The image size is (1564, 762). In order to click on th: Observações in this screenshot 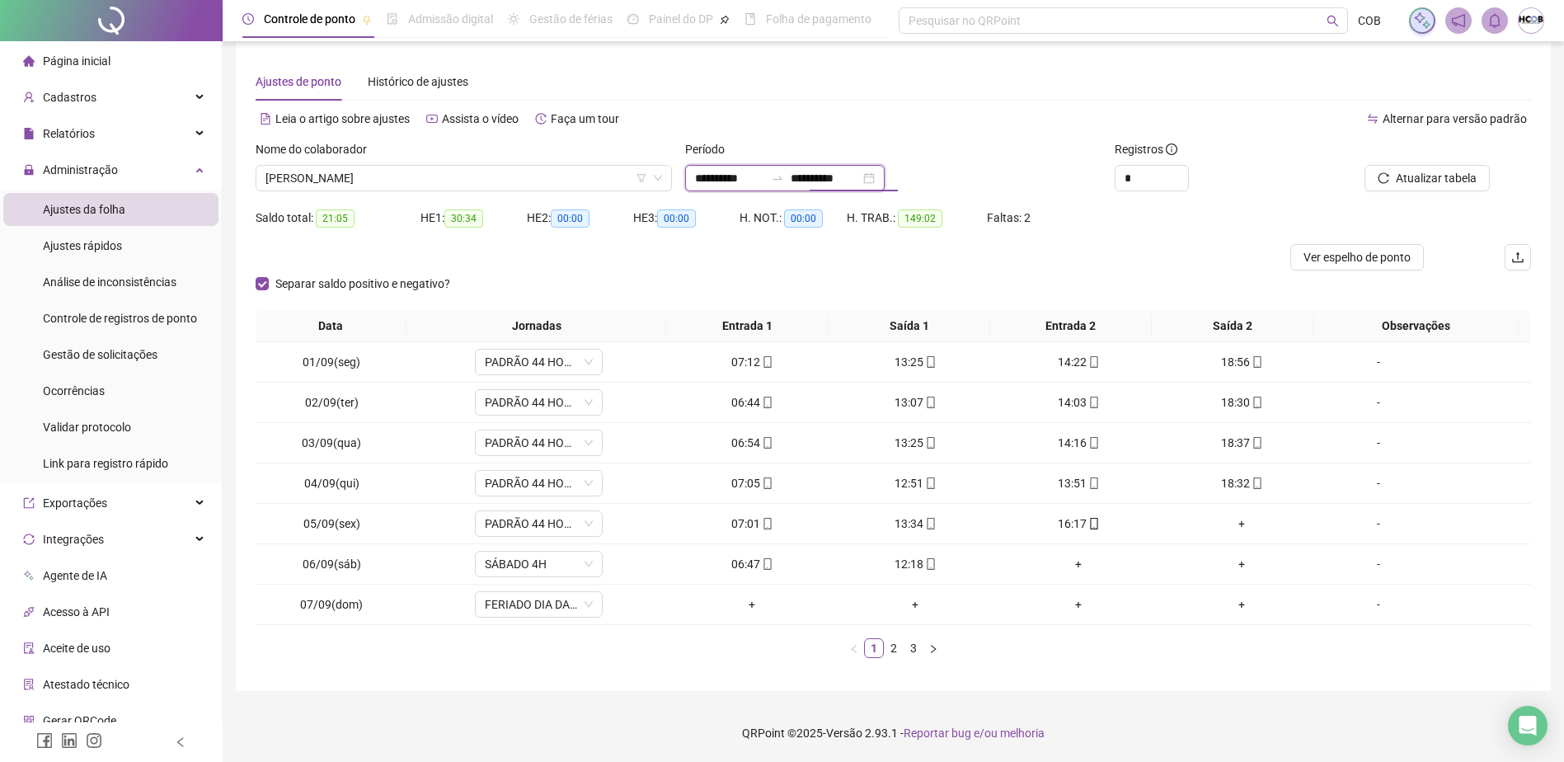, I will do `click(1416, 326)`.